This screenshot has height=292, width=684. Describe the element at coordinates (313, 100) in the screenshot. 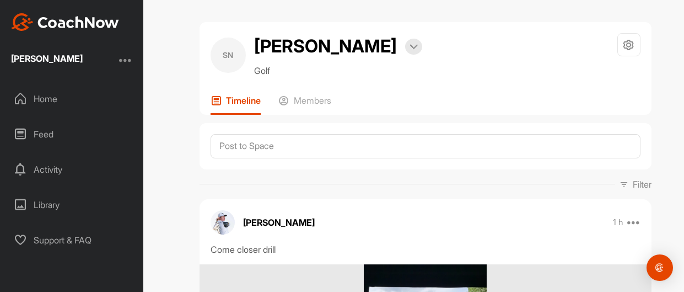

I see `p: Members` at that location.